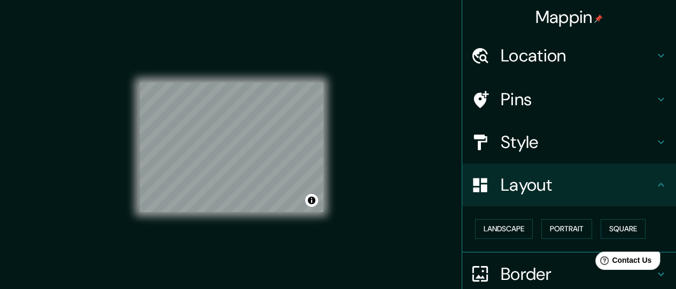 The width and height of the screenshot is (676, 289). What do you see at coordinates (578, 274) in the screenshot?
I see `h4: Border` at bounding box center [578, 274].